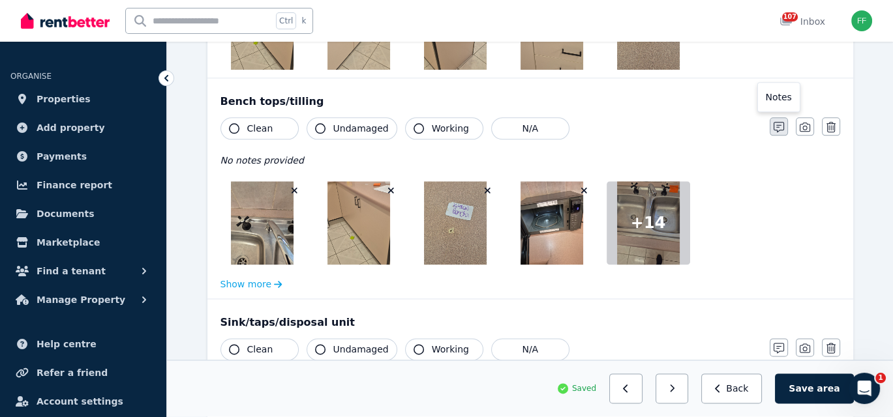 This screenshot has height=417, width=893. Describe the element at coordinates (68, 243) in the screenshot. I see `span: Marketplace` at that location.